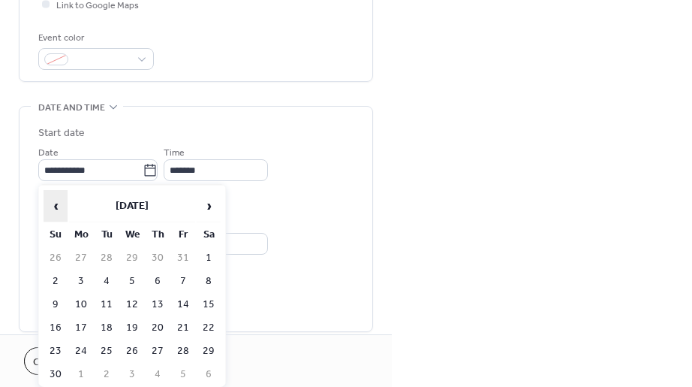  What do you see at coordinates (183, 304) in the screenshot?
I see `td: 14` at bounding box center [183, 304].